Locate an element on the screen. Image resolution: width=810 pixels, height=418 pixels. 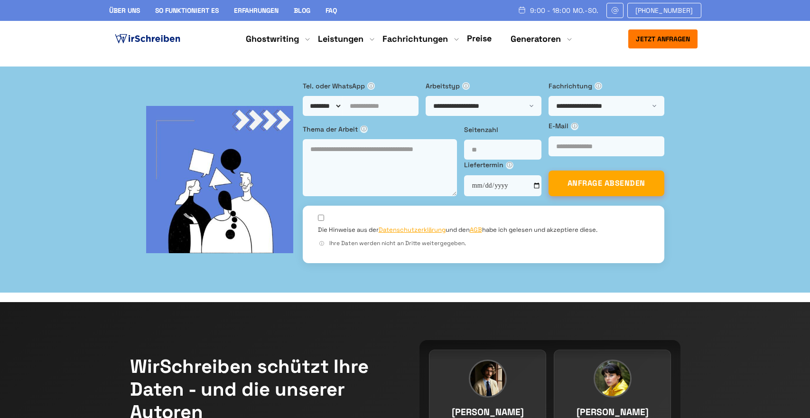
label: Tel. oder WhatsApp is located at coordinates (361, 86).